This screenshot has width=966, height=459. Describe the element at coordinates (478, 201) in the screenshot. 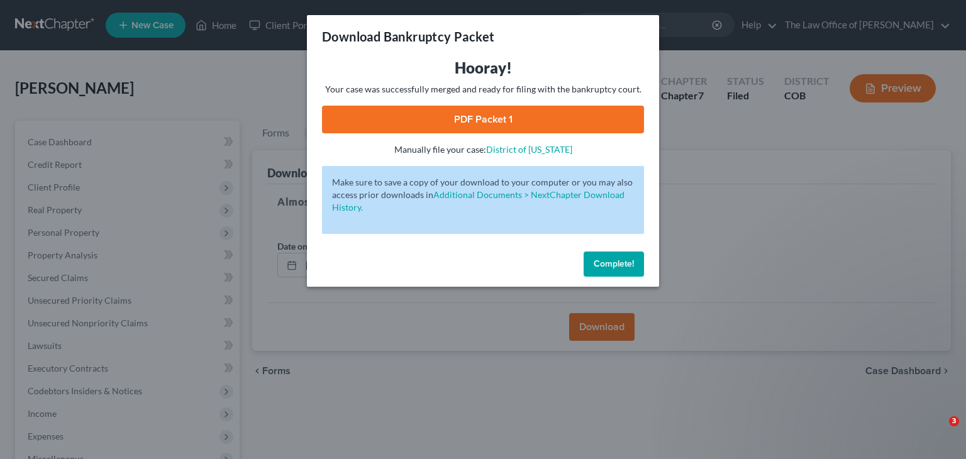

I see `a: Additional Documents > NextChapter Download History.` at that location.